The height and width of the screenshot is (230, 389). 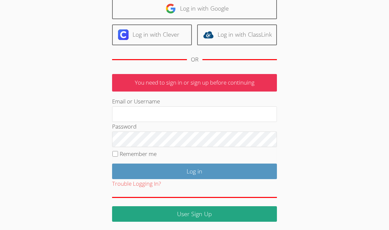 I want to click on button: Trouble Logging In?, so click(x=137, y=183).